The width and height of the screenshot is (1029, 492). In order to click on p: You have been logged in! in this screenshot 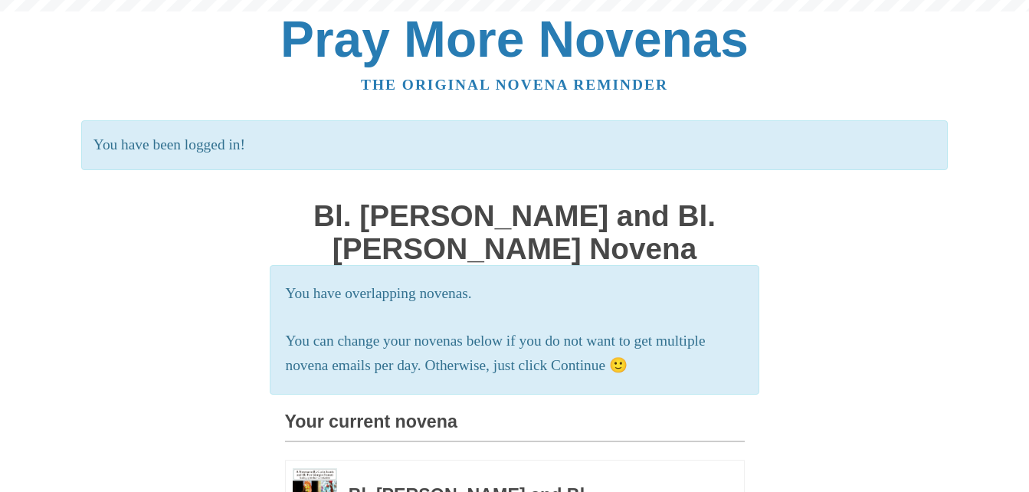, I will do `click(514, 145)`.